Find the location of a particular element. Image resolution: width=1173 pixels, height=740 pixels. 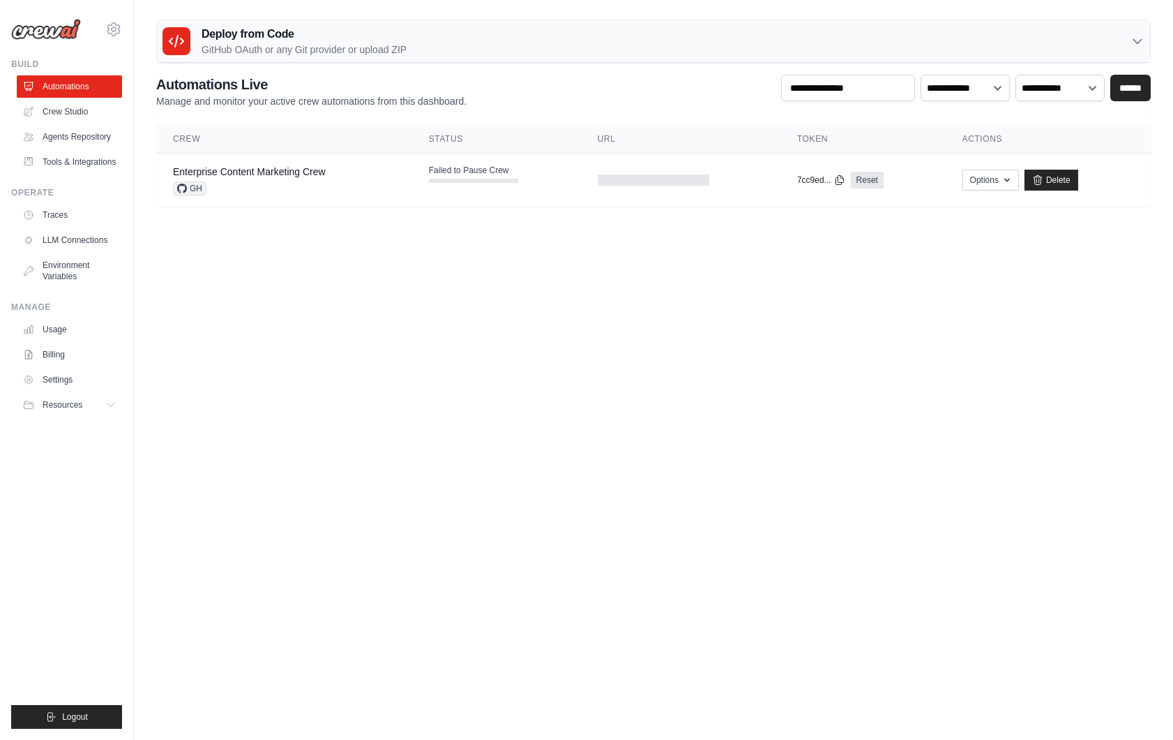

button: Options is located at coordinates (991, 180).